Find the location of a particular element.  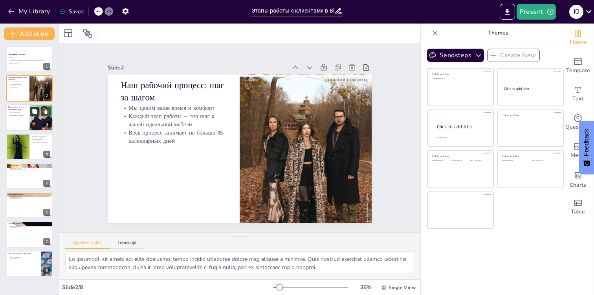

p: Изготовление мебели is located at coordinates (29, 195).